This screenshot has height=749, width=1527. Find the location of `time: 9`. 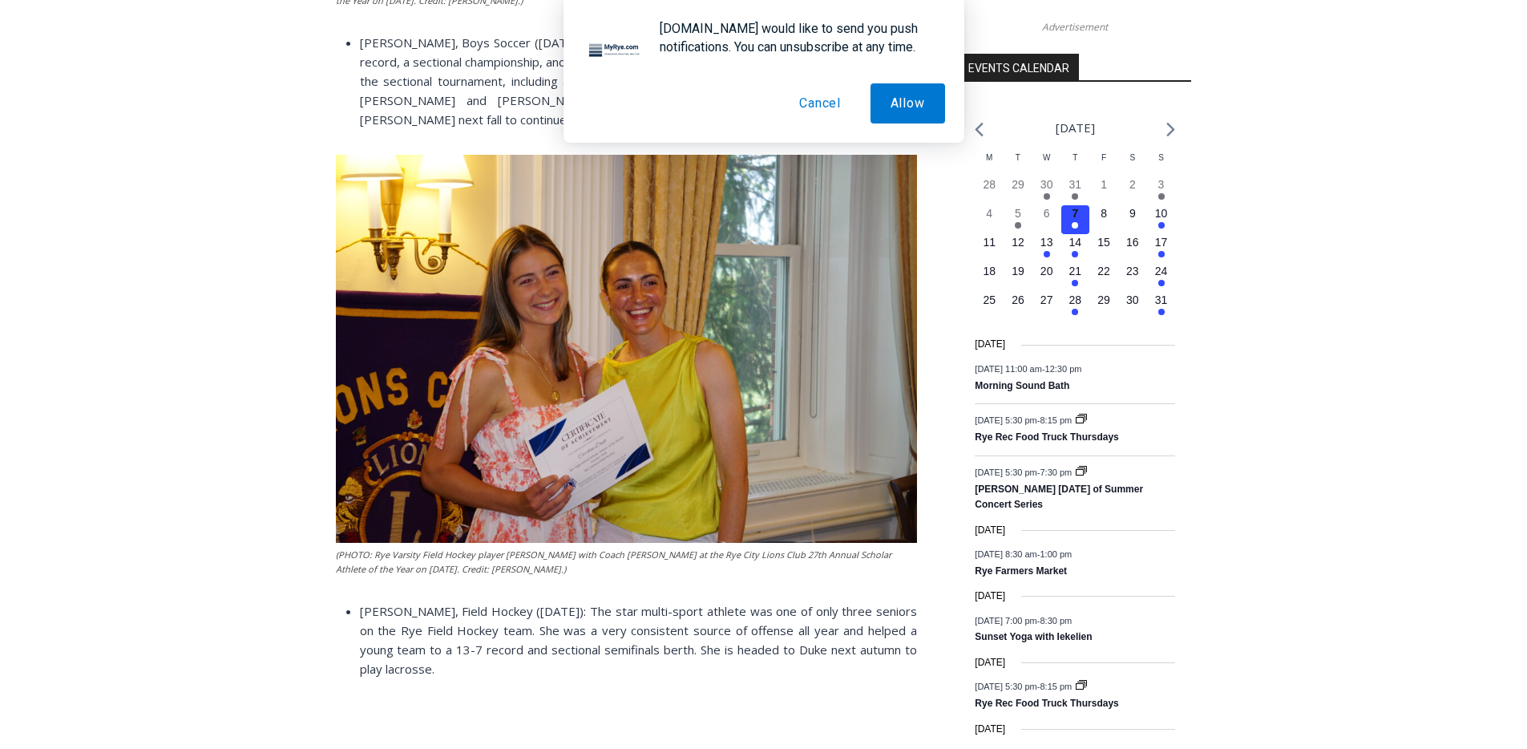

time: 9 is located at coordinates (1133, 213).